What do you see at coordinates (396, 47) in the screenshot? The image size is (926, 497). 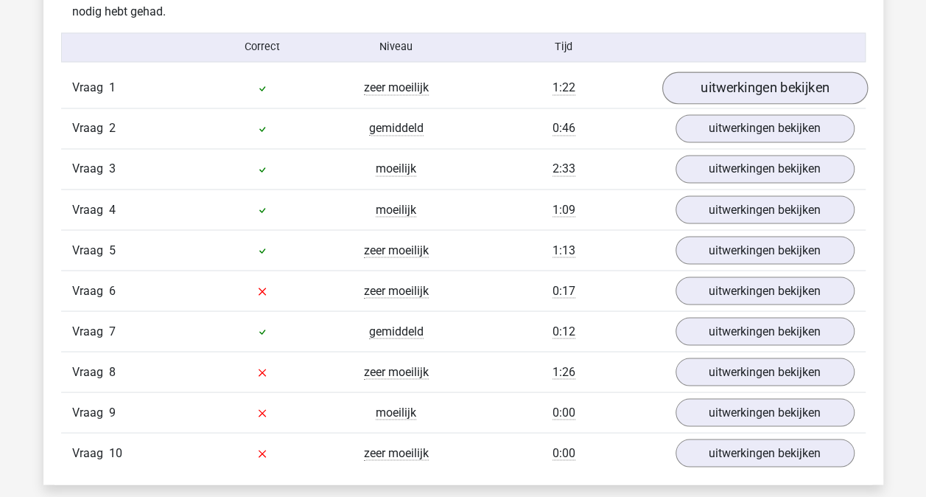 I see `div: Niveau` at bounding box center [396, 47].